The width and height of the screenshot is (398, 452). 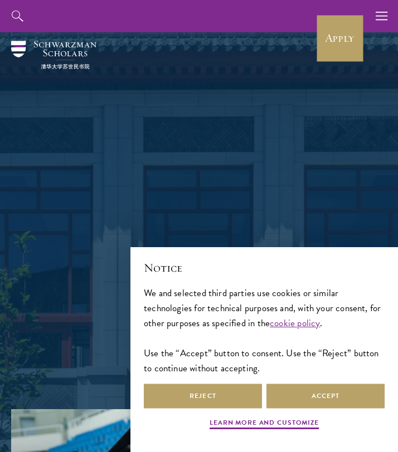 What do you see at coordinates (325, 396) in the screenshot?
I see `button: Accept` at bounding box center [325, 396].